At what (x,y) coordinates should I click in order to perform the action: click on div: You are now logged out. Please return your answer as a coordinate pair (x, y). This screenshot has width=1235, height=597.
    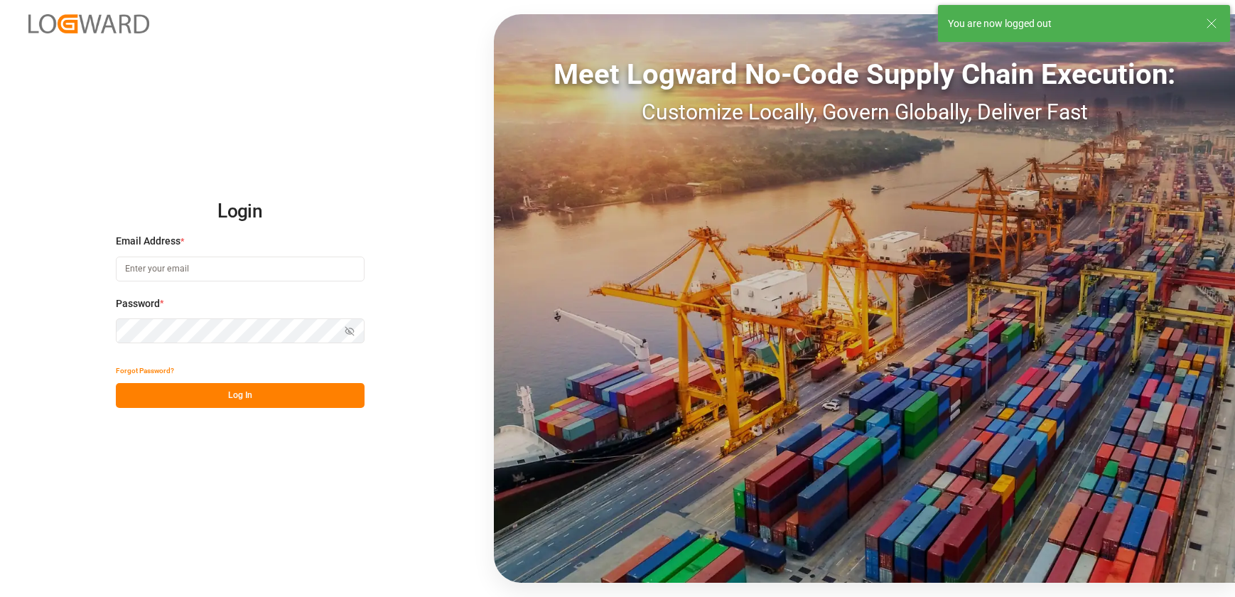
    Looking at the image, I should click on (1070, 23).